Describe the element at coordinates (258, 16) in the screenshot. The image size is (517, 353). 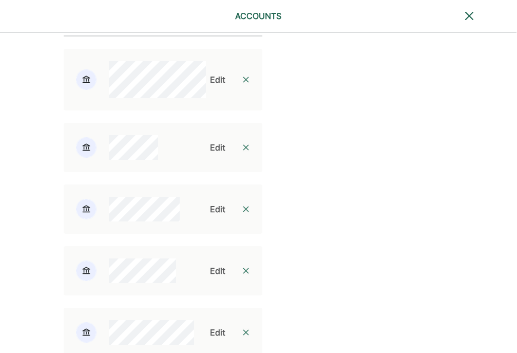
I see `div: ACCOUNTS` at that location.